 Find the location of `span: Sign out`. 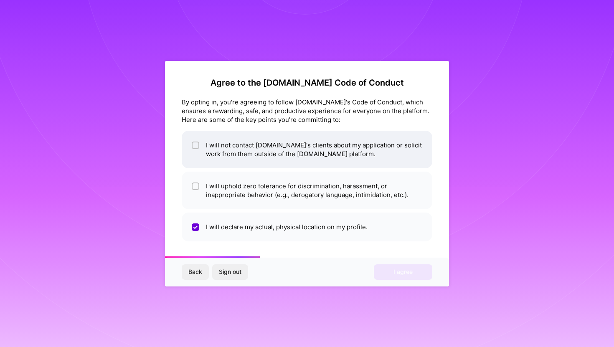

span: Sign out is located at coordinates (230, 272).